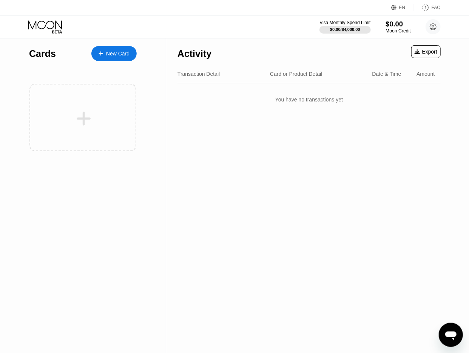  I want to click on div: $0.00Moon Credit, so click(398, 27).